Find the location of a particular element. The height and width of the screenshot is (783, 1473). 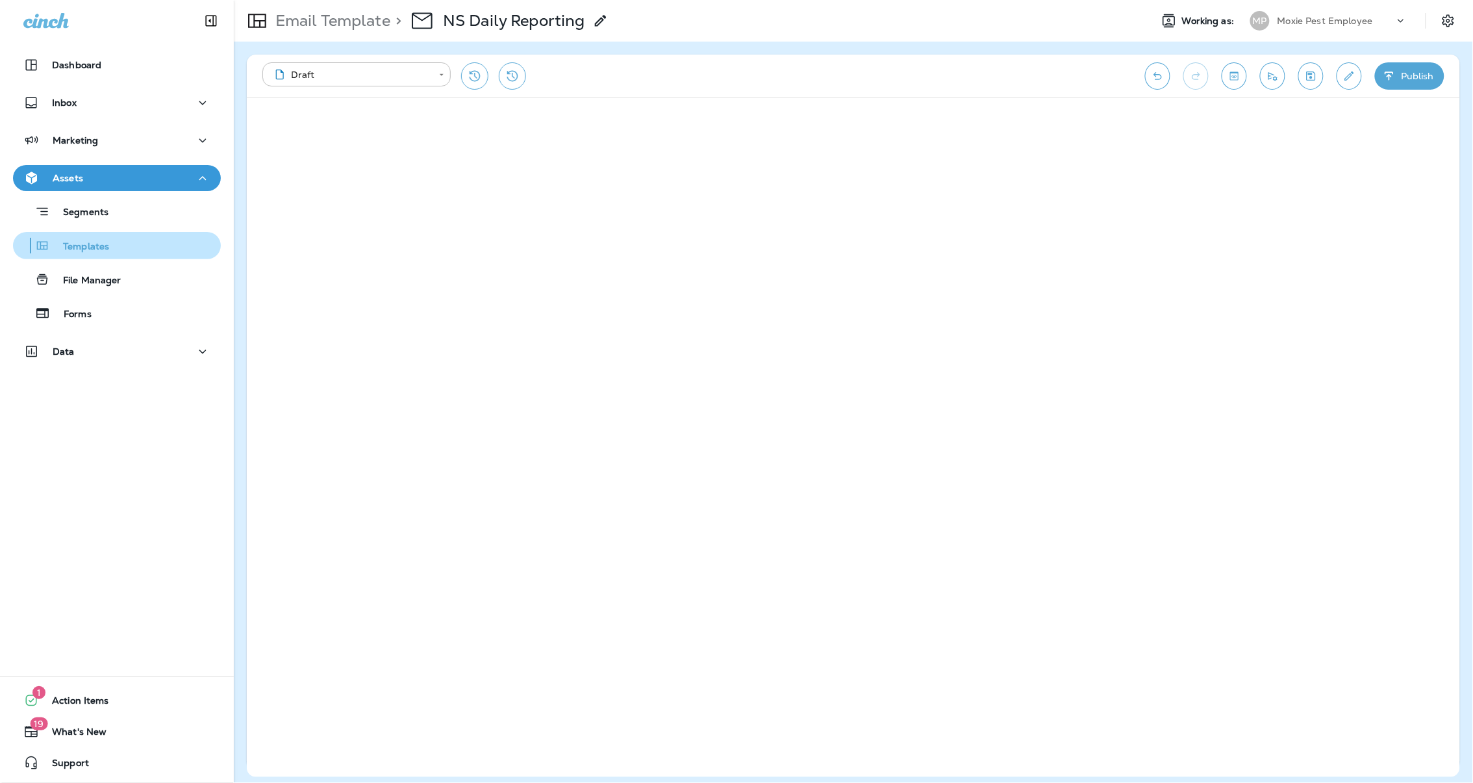

span: Working as: is located at coordinates (1209, 21).